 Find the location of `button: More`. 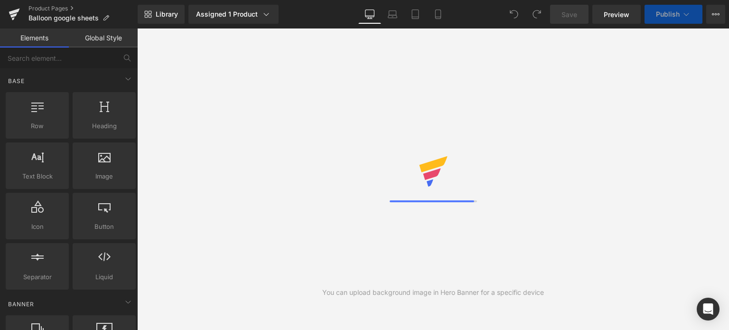

button: More is located at coordinates (716, 14).